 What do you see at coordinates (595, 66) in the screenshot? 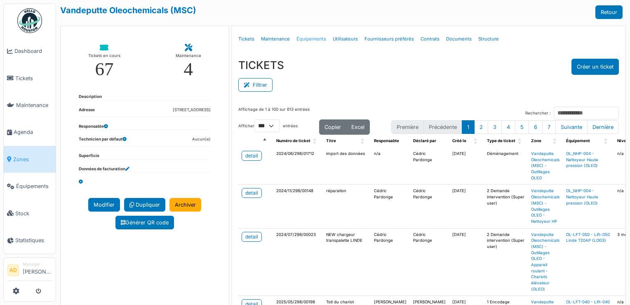
I see `button: Créer un ticket` at bounding box center [595, 66].